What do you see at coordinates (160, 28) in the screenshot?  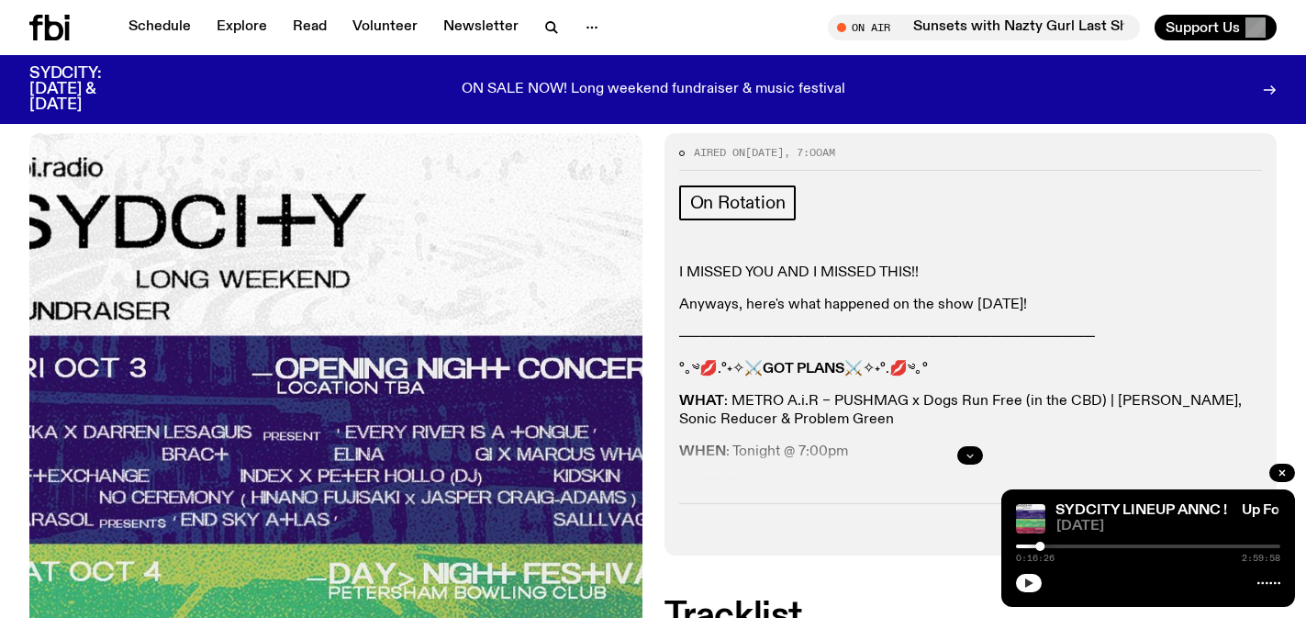 I see `a: Schedule` at bounding box center [160, 28].